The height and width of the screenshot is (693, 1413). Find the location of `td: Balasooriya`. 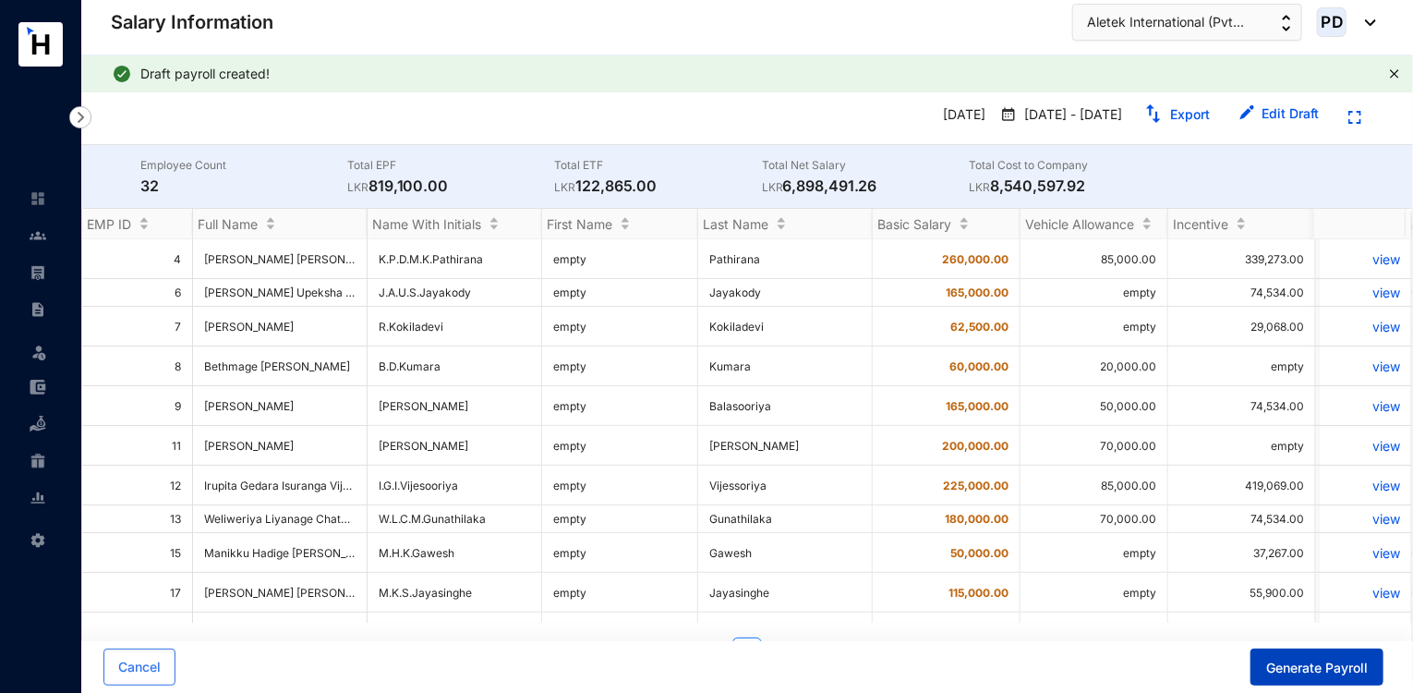

td: Balasooriya is located at coordinates (785, 405).